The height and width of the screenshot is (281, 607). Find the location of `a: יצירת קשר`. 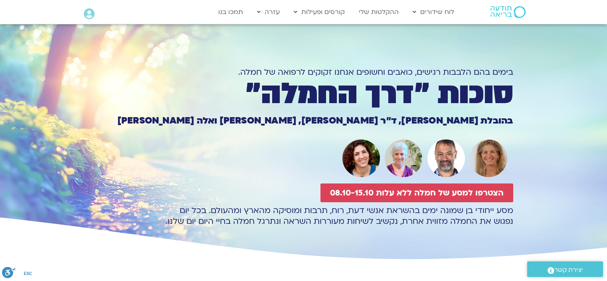

a: יצירת קשר is located at coordinates (565, 269).